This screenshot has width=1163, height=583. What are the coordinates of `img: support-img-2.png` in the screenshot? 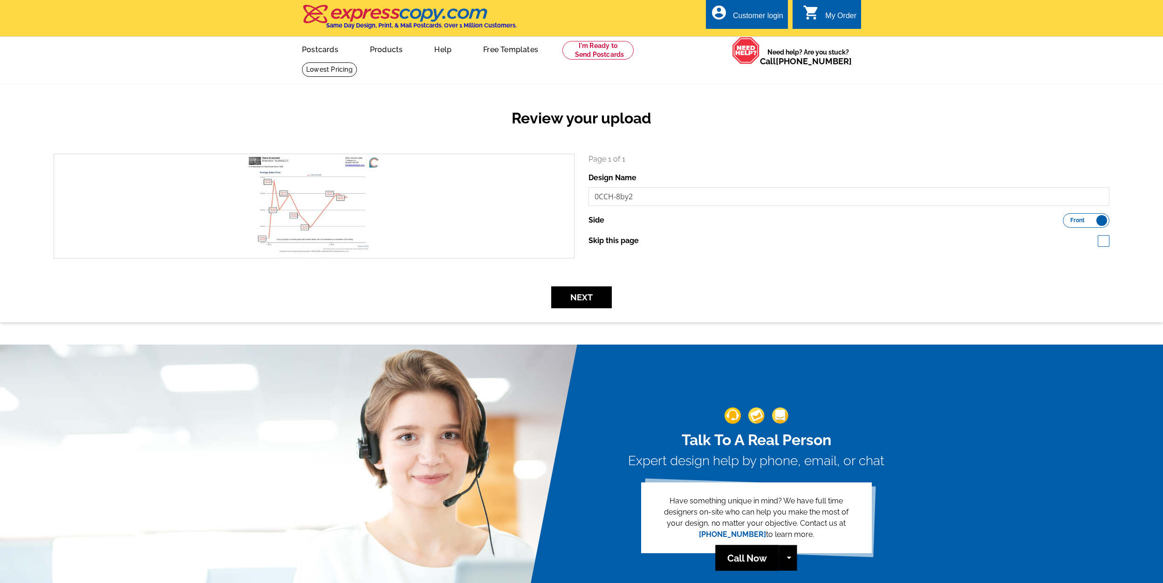 It's located at (756, 415).